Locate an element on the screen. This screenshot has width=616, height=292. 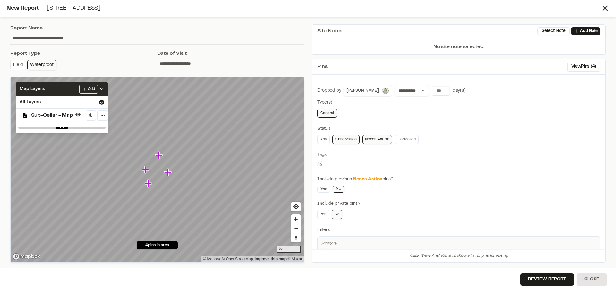
a: Maxar is located at coordinates (295, 259).